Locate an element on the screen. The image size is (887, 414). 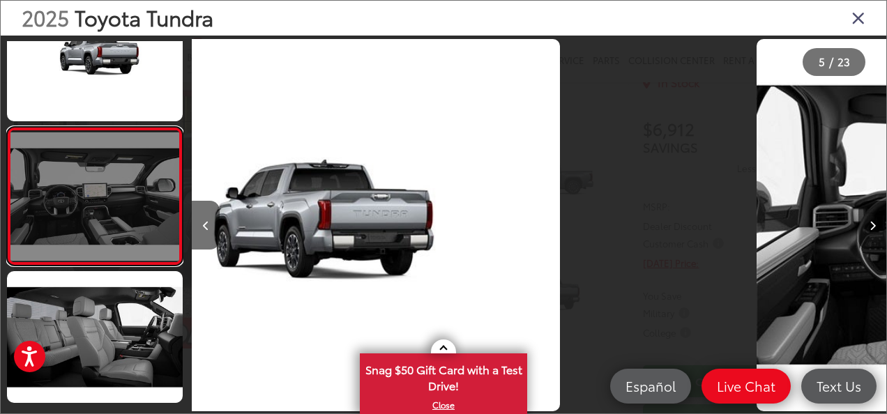
a: Español is located at coordinates (651, 386).